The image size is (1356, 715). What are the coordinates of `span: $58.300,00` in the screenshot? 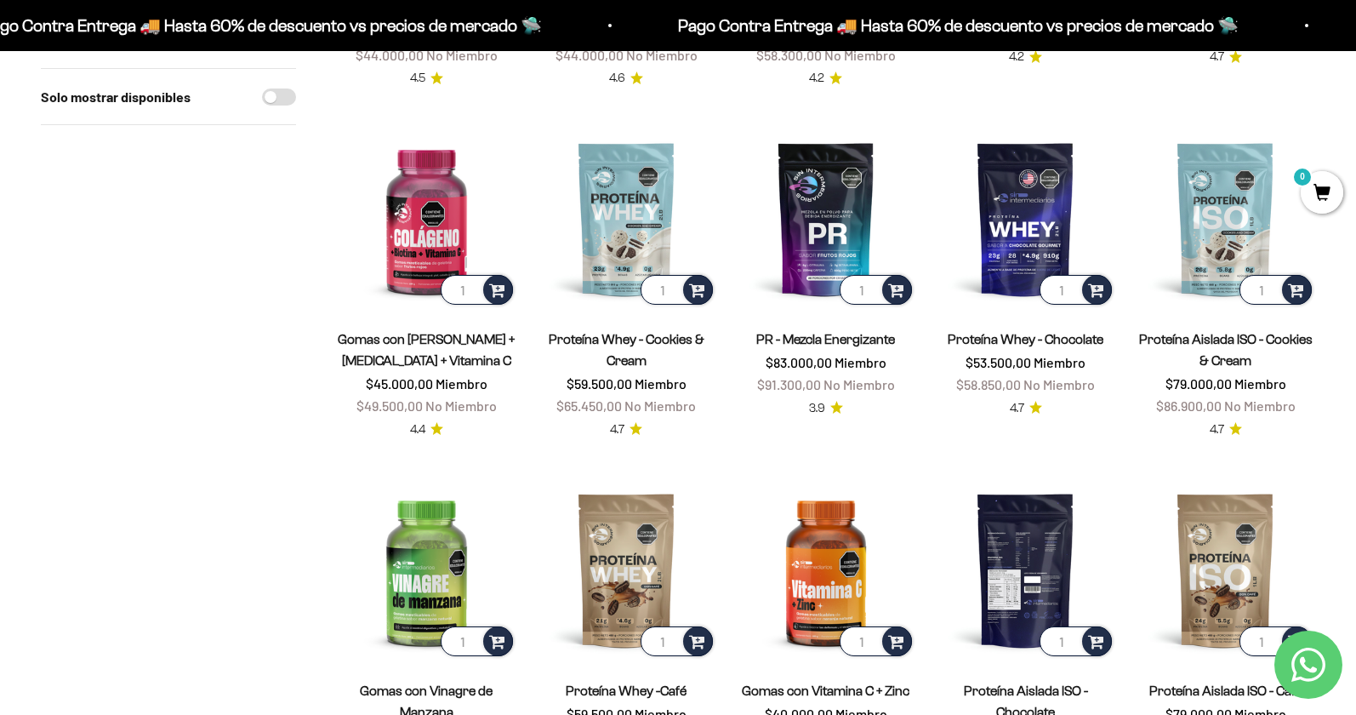 It's located at (789, 54).